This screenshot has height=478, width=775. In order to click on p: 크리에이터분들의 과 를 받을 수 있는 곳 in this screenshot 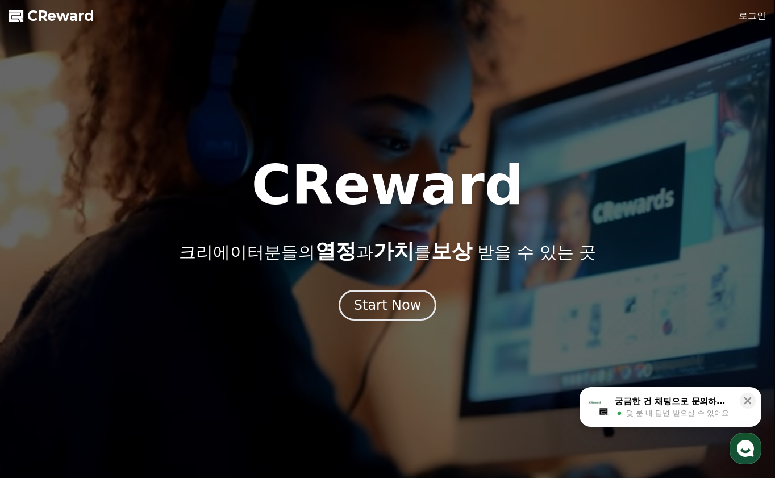, I will do `click(387, 251)`.